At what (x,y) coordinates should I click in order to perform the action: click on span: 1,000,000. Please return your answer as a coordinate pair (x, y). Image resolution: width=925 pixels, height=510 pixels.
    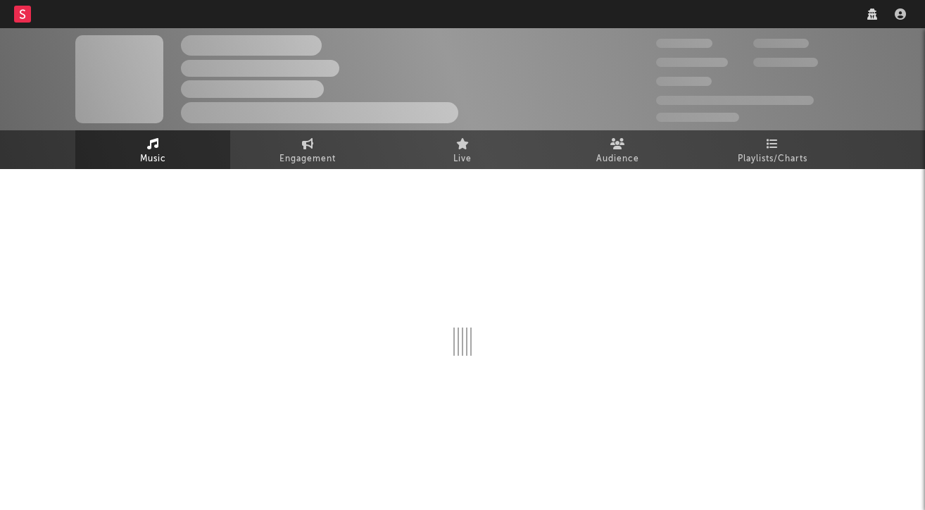
    Looking at the image, I should click on (786, 62).